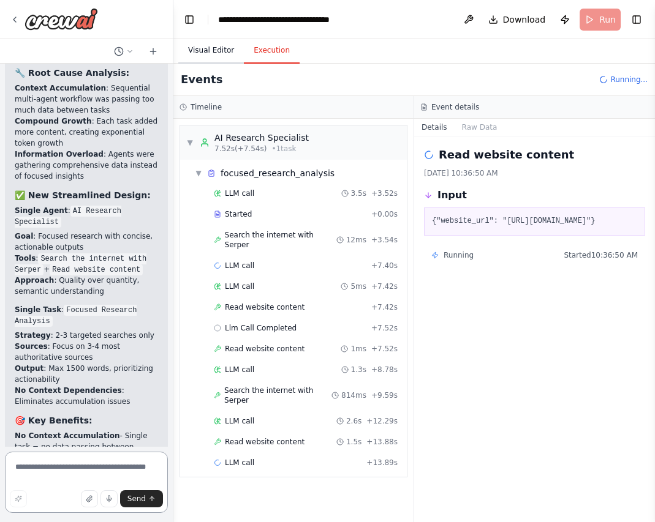 The image size is (655, 522). Describe the element at coordinates (137, 499) in the screenshot. I see `span: Send` at that location.